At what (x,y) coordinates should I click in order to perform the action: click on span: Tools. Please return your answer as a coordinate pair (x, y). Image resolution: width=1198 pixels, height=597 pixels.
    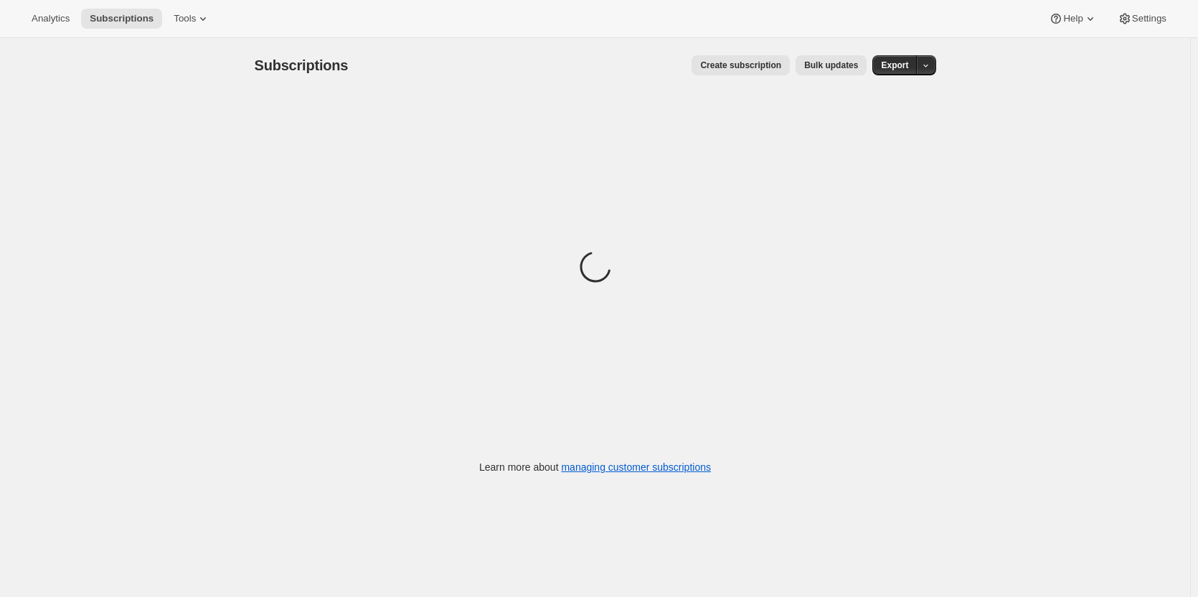
    Looking at the image, I should click on (184, 19).